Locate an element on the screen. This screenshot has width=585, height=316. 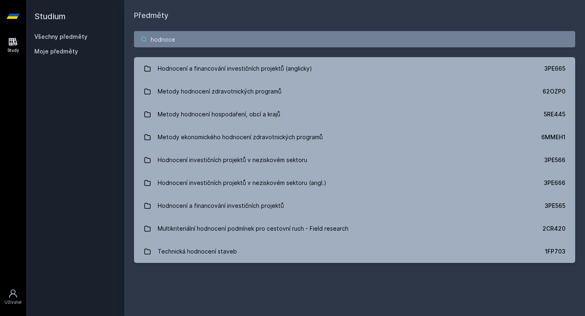
span: Moje předměty is located at coordinates (56, 51).